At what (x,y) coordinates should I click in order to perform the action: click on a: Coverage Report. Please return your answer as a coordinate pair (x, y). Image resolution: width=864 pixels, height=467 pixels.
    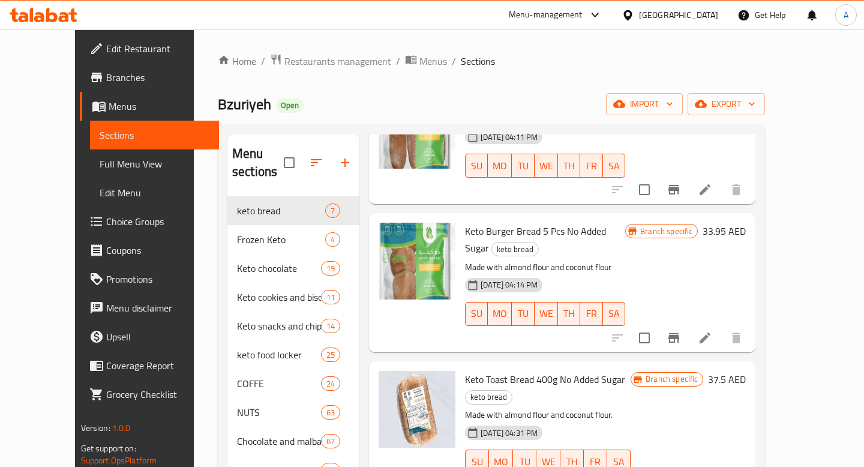
    Looking at the image, I should click on (149, 365).